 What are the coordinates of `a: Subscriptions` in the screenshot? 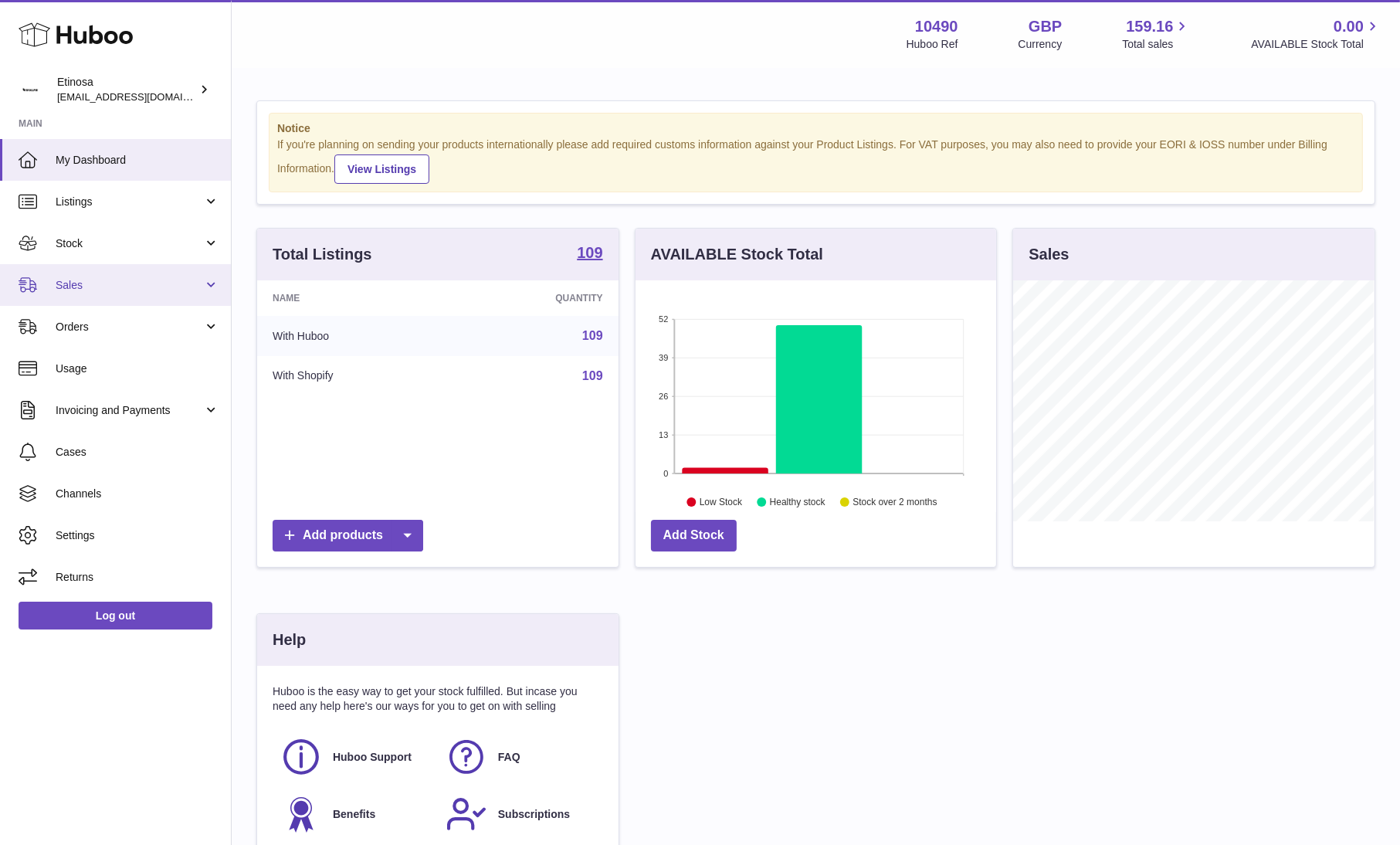 It's located at (520, 814).